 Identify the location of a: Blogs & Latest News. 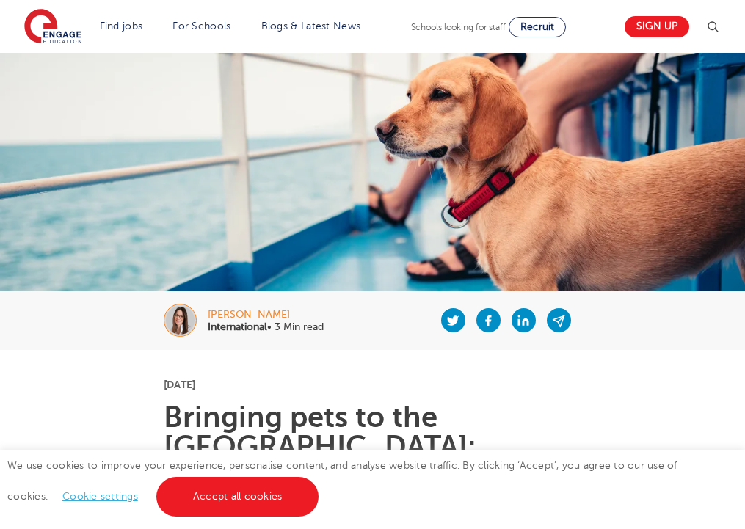
(311, 26).